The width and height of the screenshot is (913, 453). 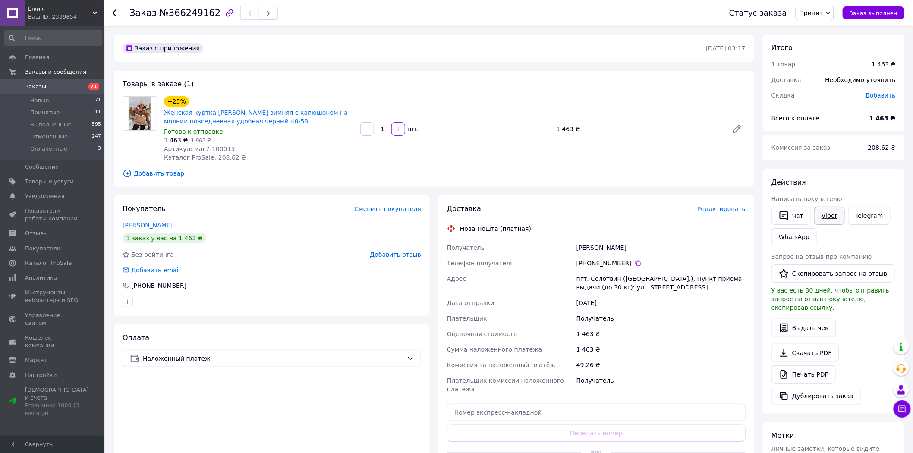 I want to click on span: Маркет, so click(x=36, y=360).